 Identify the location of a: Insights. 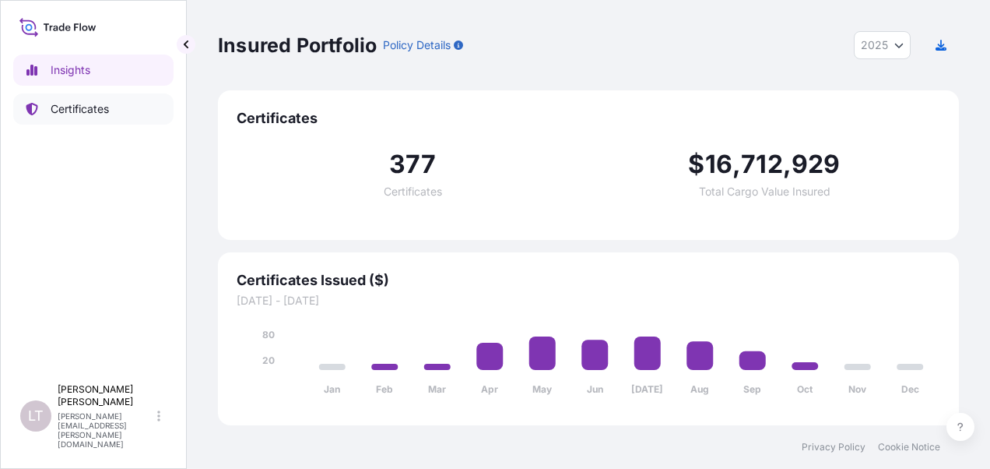
(93, 70).